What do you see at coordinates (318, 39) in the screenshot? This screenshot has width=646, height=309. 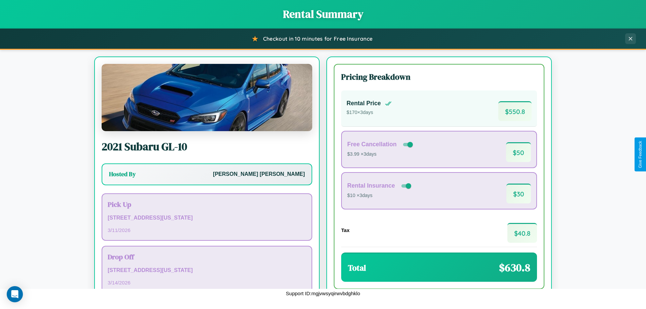 I see `span: Checkout in 10 minutes for Free Insurance` at bounding box center [318, 39].